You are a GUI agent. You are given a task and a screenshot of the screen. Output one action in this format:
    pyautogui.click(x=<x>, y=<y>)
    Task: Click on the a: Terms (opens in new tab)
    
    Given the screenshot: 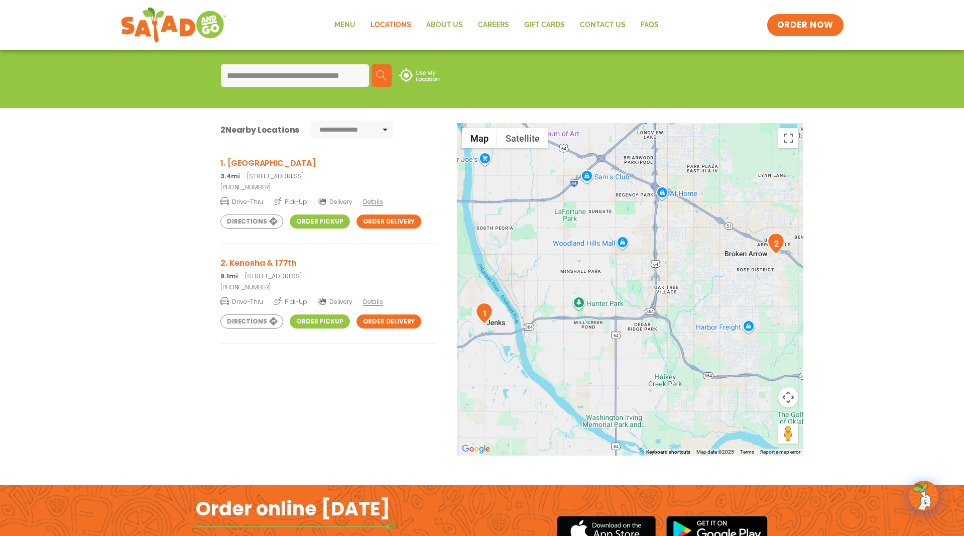 What is the action you would take?
    pyautogui.click(x=747, y=452)
    